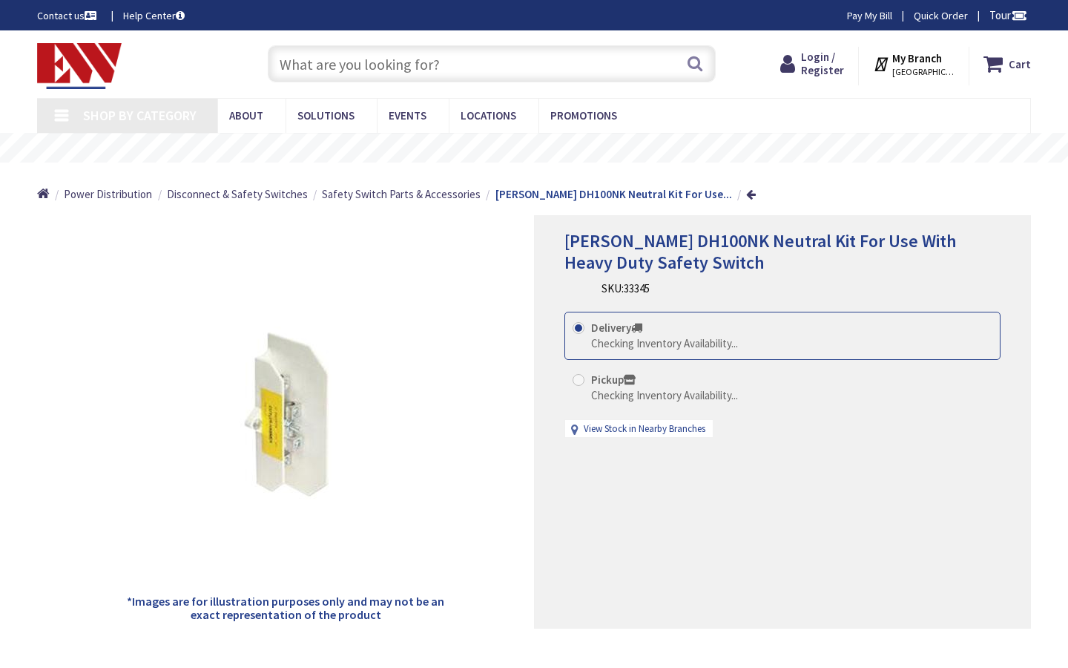 This screenshot has height=668, width=1068. What do you see at coordinates (617, 327) in the screenshot?
I see `strong: Delivery` at bounding box center [617, 327].